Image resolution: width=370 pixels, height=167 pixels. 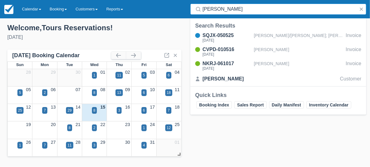 I want to click on a: 26, so click(x=28, y=142).